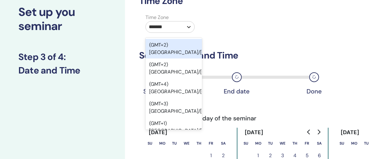 Image resolution: width=375 pixels, height=159 pixels. I want to click on h3: Date and Time, so click(62, 70).